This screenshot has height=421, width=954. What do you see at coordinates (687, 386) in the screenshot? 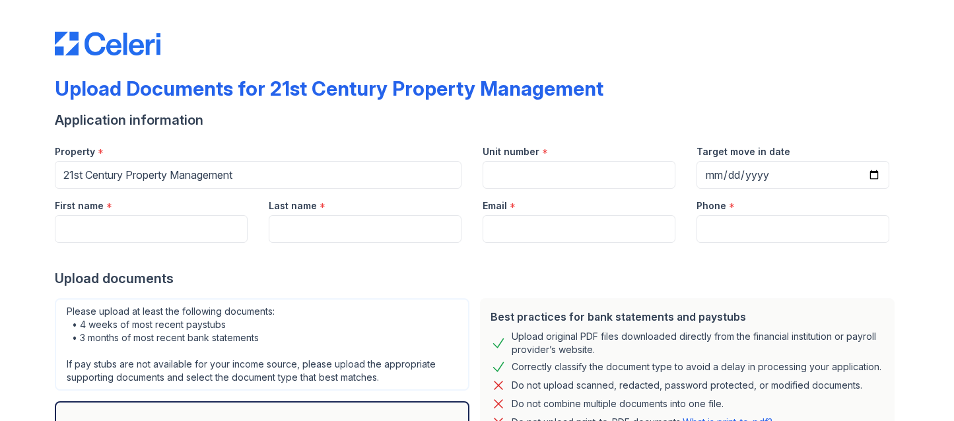
I see `div: Do not upload scanned, redacted, password protected, or modified documents.` at bounding box center [687, 386].